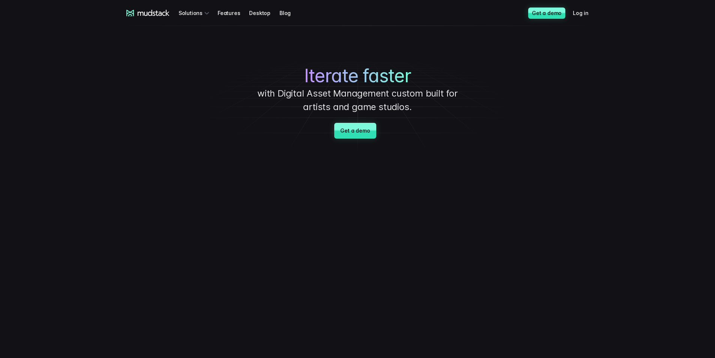  Describe the element at coordinates (148, 13) in the screenshot. I see `a: mudstack logo` at that location.